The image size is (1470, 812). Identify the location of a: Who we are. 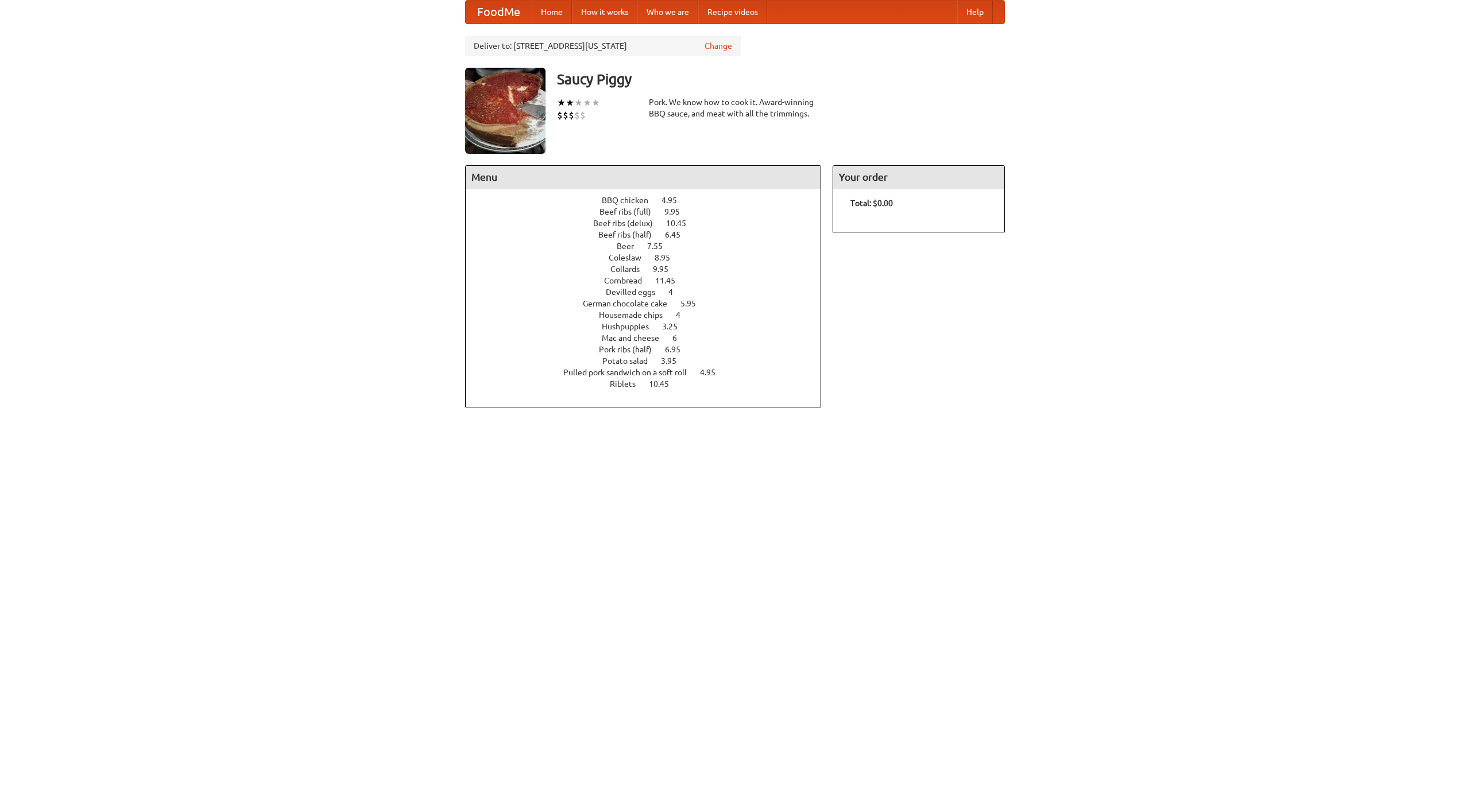
(668, 12).